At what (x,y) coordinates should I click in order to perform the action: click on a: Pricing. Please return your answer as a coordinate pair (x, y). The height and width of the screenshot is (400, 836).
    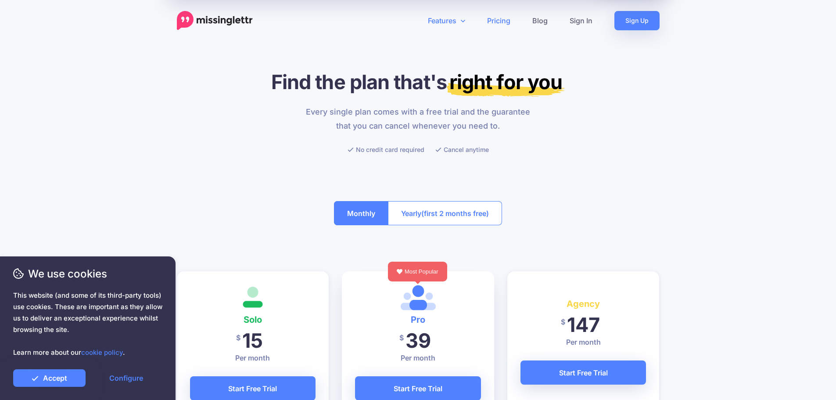
    Looking at the image, I should click on (498, 21).